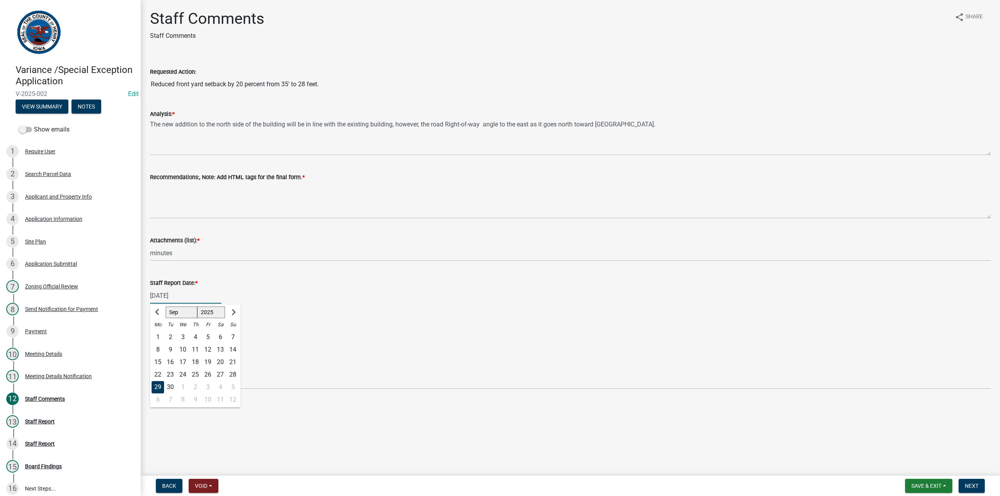 Image resolution: width=1000 pixels, height=496 pixels. Describe the element at coordinates (181, 313) in the screenshot. I see `select: Select month` at that location.